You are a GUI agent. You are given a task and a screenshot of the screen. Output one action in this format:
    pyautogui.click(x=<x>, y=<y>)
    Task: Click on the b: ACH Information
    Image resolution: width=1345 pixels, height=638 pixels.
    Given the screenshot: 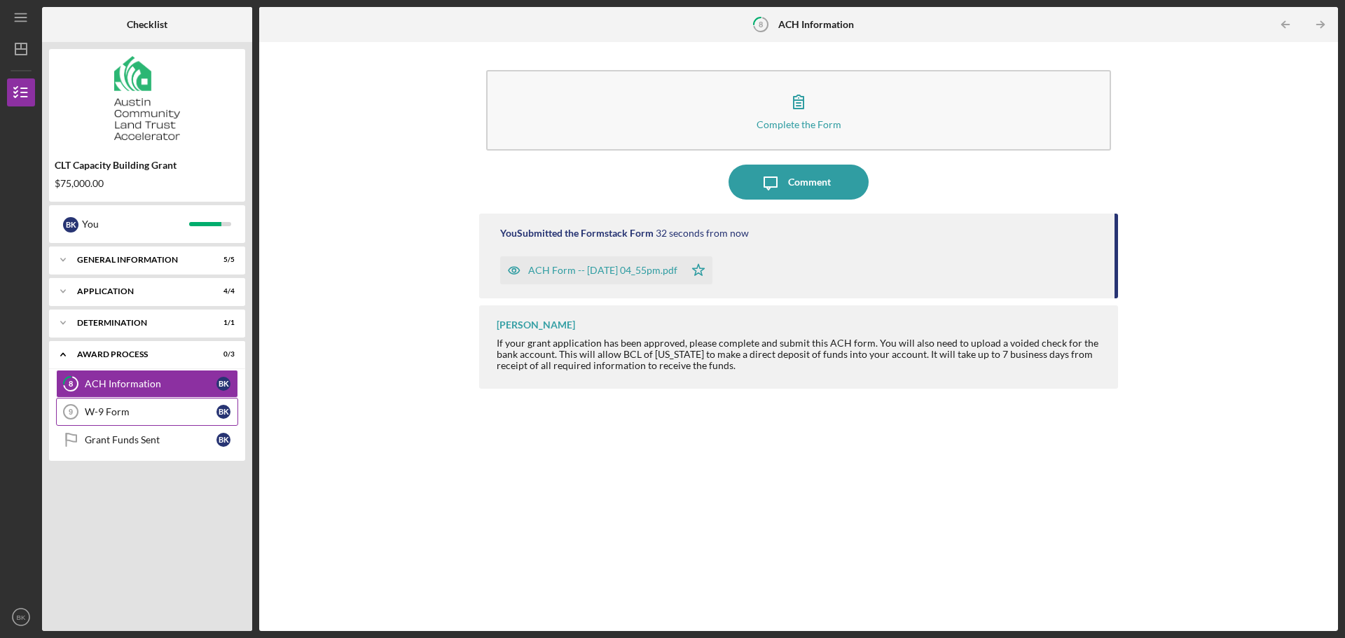 What is the action you would take?
    pyautogui.click(x=816, y=25)
    